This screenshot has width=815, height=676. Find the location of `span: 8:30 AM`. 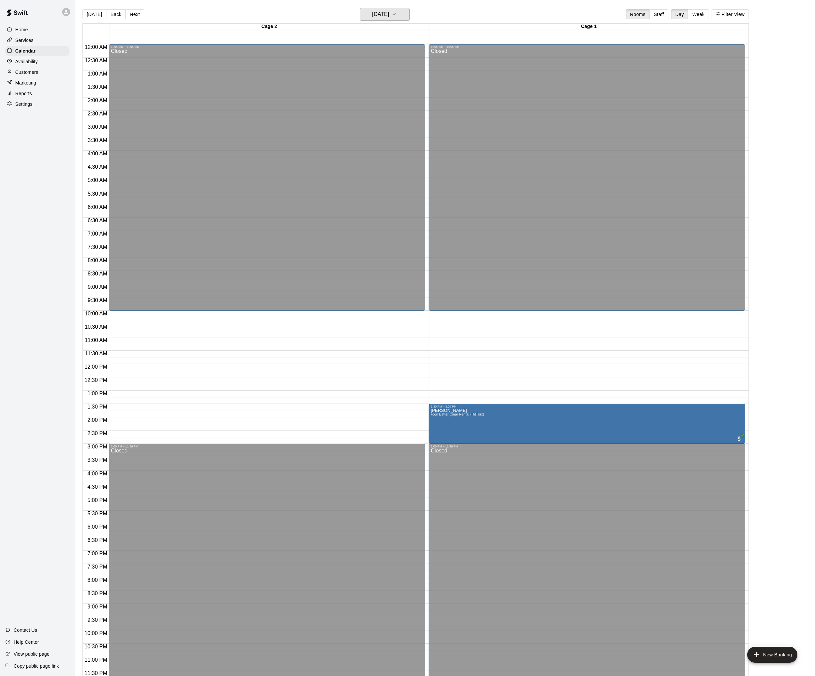

span: 8:30 AM is located at coordinates (97, 273).